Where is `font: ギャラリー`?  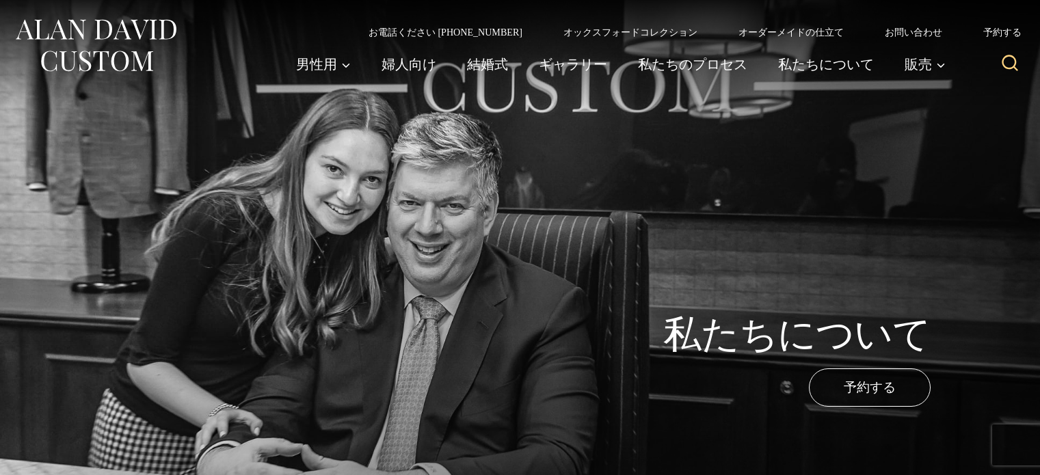 font: ギャラリー is located at coordinates (573, 64).